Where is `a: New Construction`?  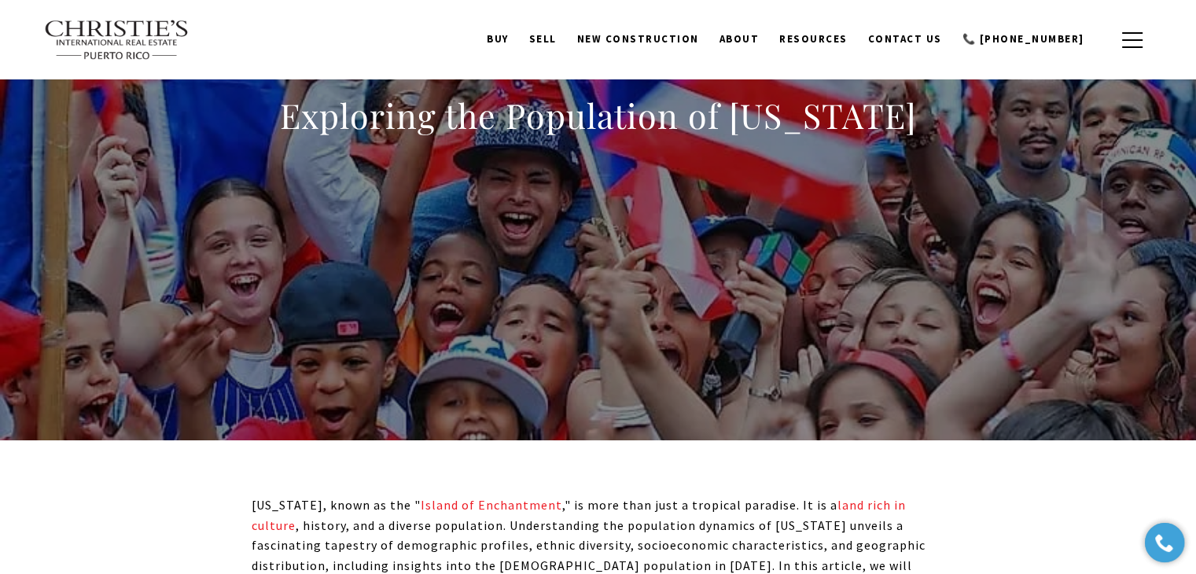 a: New Construction is located at coordinates (638, 39).